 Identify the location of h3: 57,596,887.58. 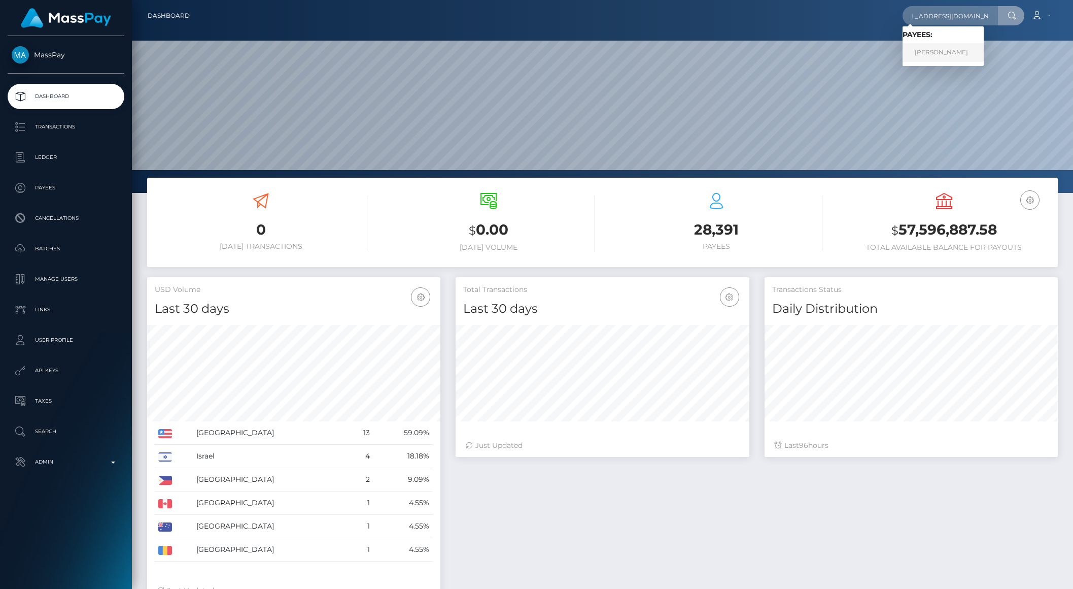
(944, 230).